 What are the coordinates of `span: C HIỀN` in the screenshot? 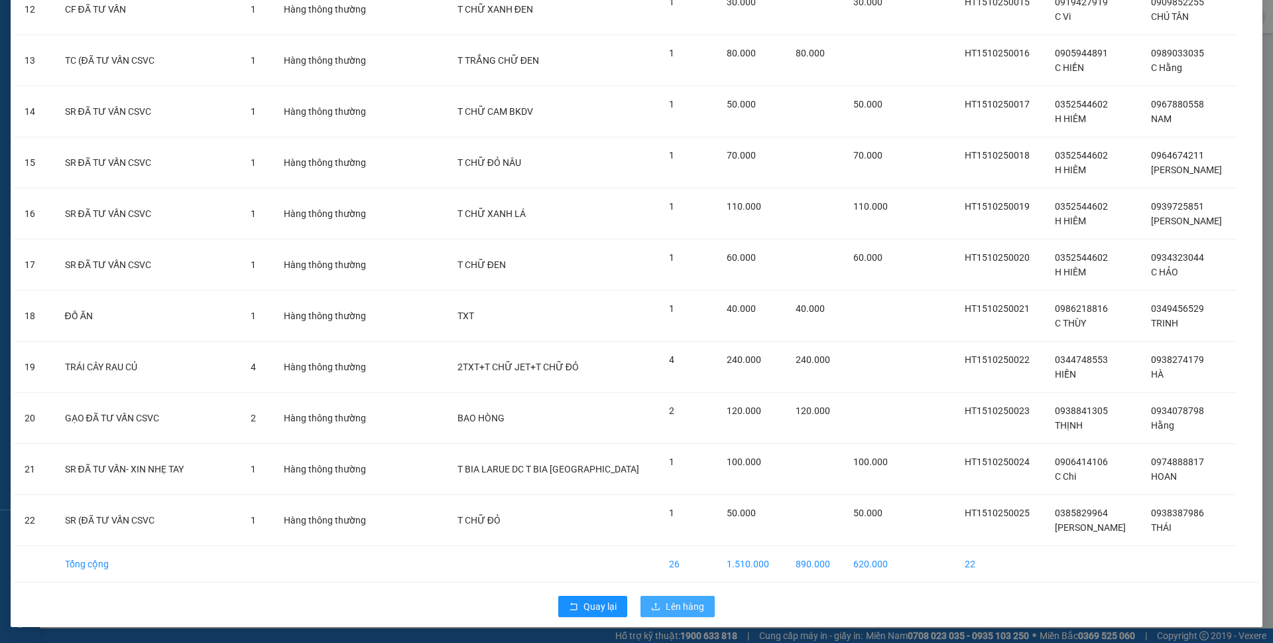 It's located at (1070, 68).